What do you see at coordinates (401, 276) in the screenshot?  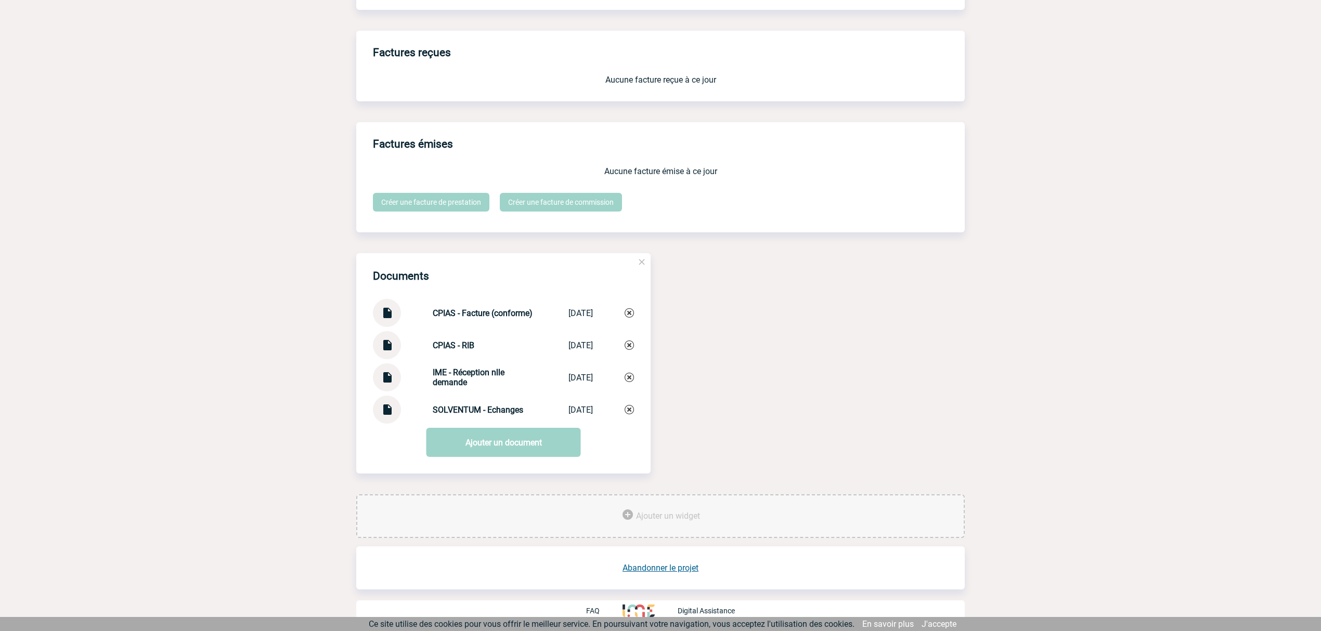 I see `h4: Documents` at bounding box center [401, 276].